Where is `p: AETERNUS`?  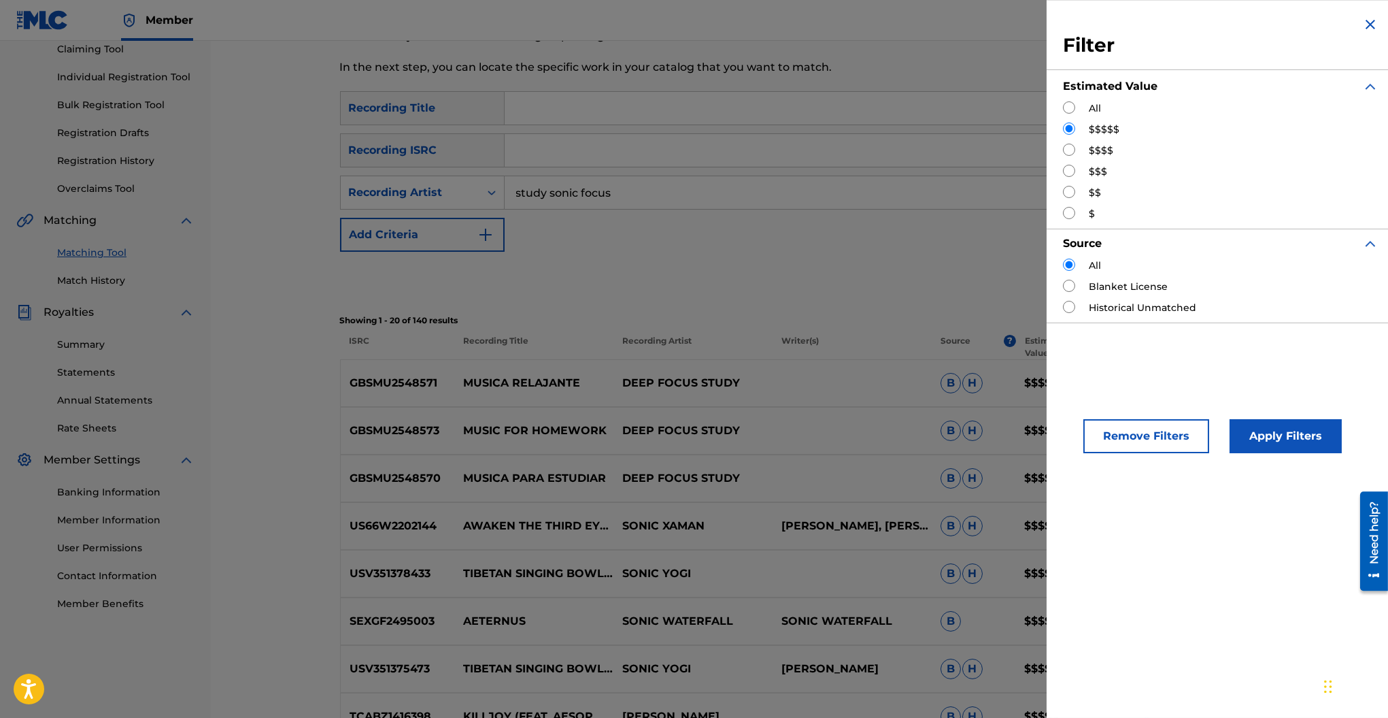
p: AETERNUS is located at coordinates (534, 621).